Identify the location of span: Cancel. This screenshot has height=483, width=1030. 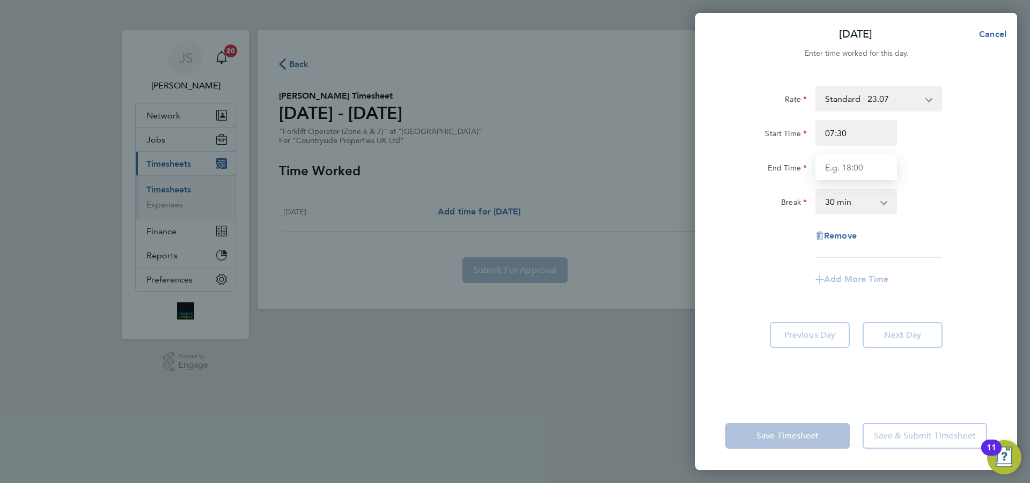
(991, 34).